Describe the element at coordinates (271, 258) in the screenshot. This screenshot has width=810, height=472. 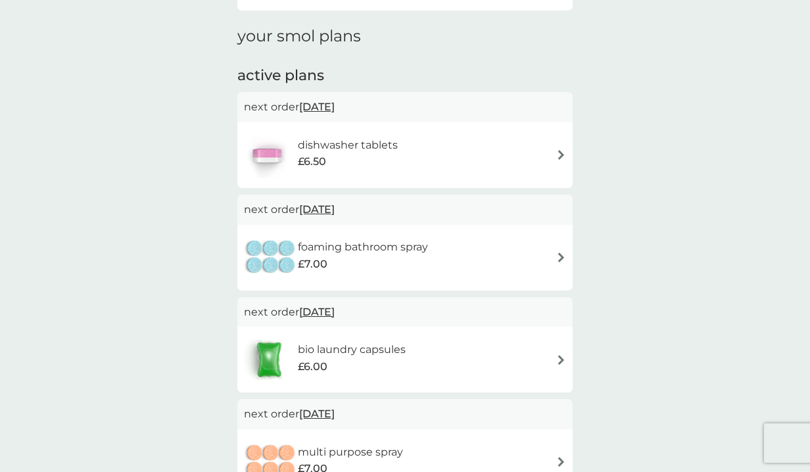
I see `img: foaming bathroom spray` at that location.